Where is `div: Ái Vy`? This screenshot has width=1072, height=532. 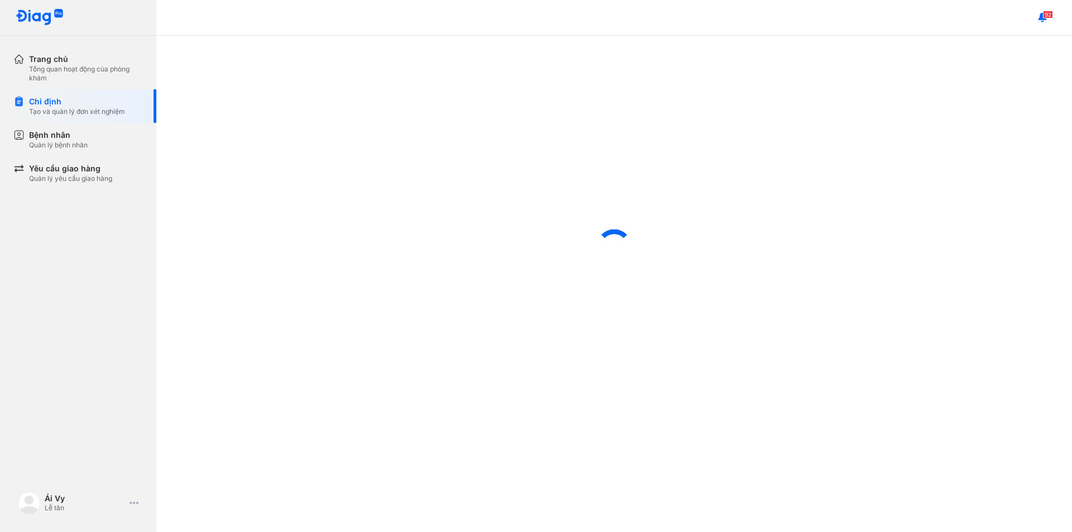 div: Ái Vy is located at coordinates (85, 498).